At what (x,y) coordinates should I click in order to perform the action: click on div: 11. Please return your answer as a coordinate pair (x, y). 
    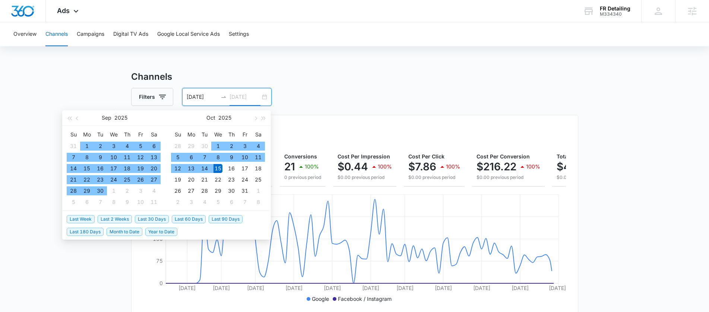
    Looking at the image, I should click on (127, 157).